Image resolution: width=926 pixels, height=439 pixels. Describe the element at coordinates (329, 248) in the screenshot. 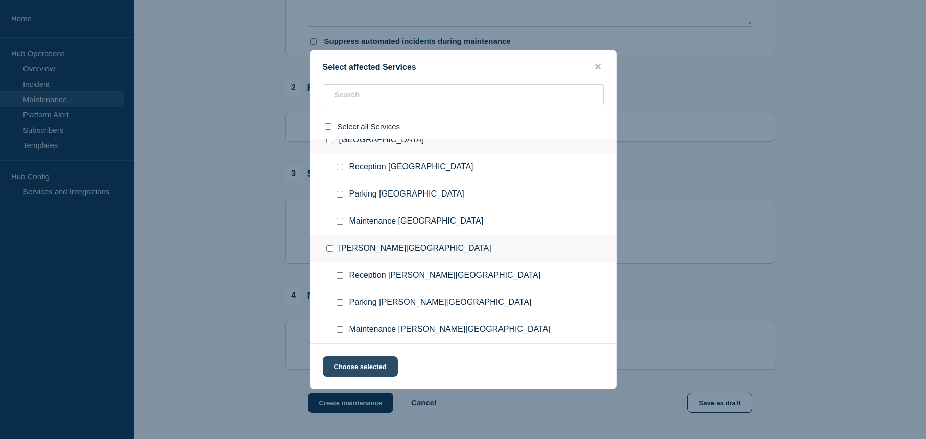

I see `input: Hardwick Campus checkbox` at that location.